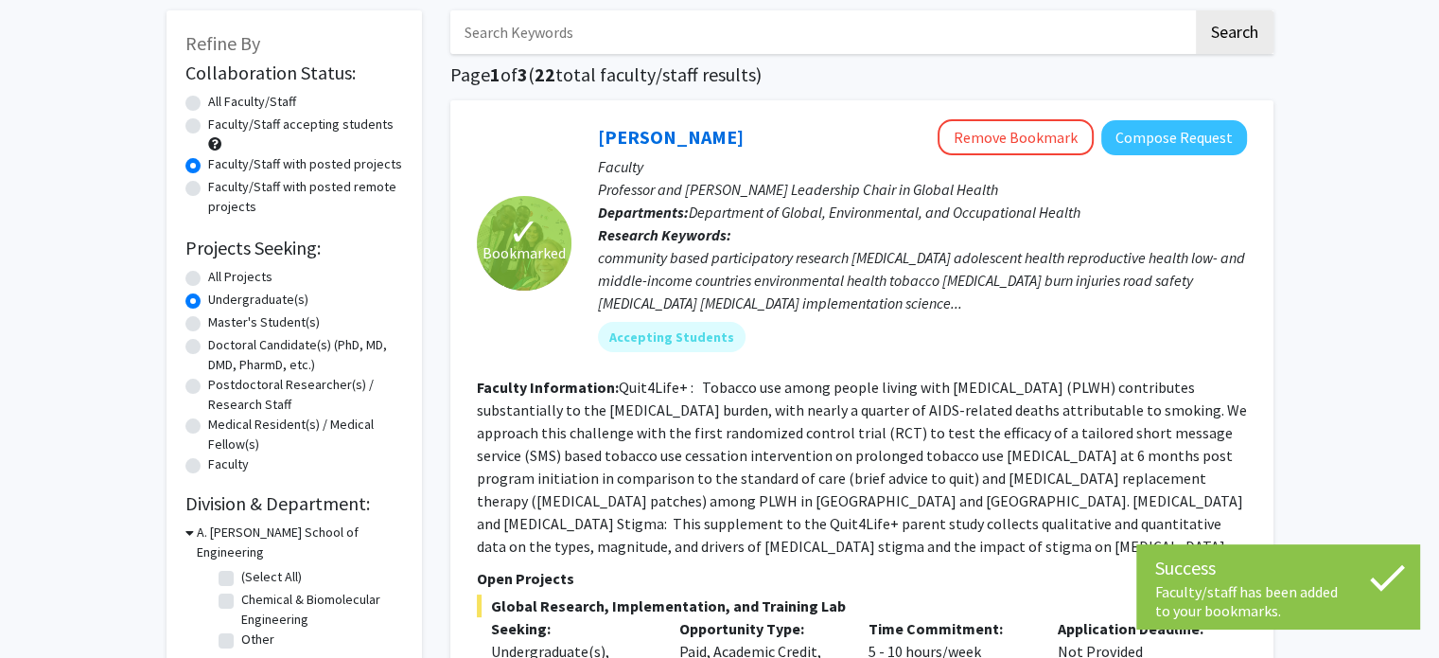 The image size is (1439, 658). I want to click on label: Chemical & Biomolecular Engineering, so click(320, 609).